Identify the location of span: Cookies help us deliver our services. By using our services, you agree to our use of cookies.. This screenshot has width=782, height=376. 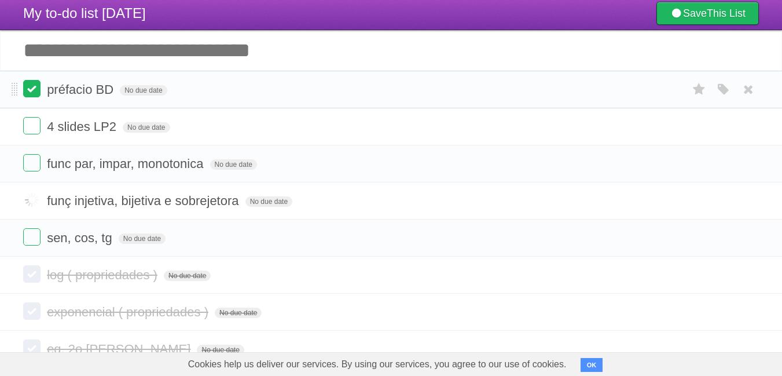
(378, 364).